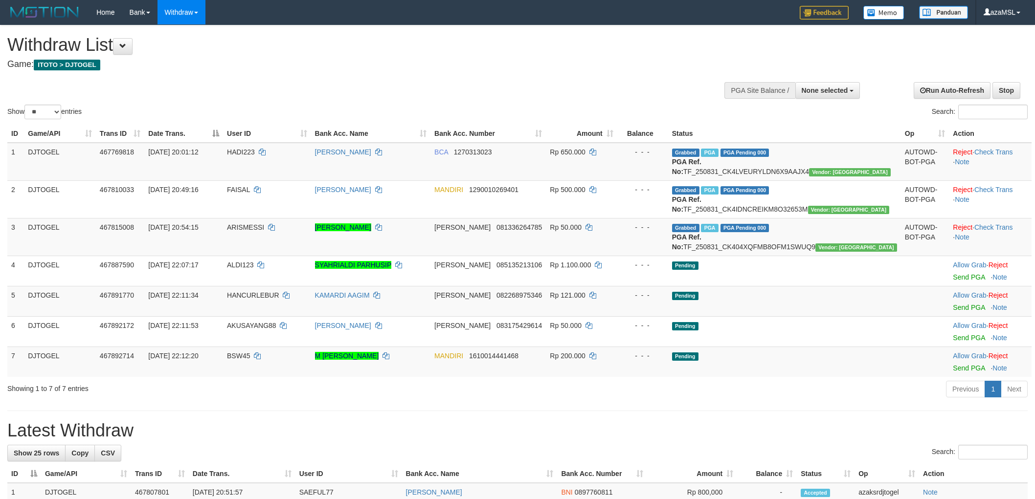 This screenshot has height=499, width=1035. I want to click on span: Vendor URL: https://checkout4.1velocity.biz, so click(850, 172).